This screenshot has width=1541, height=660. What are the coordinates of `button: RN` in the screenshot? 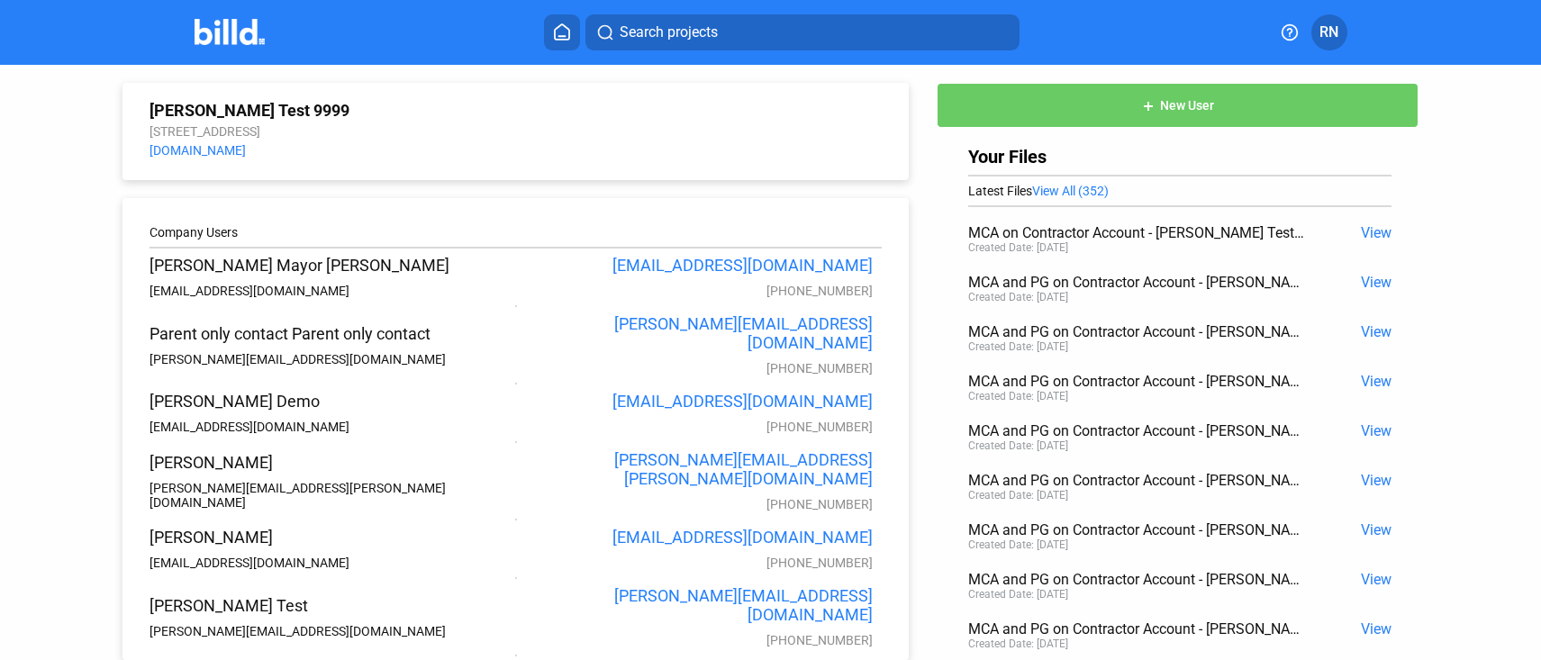 It's located at (1329, 32).